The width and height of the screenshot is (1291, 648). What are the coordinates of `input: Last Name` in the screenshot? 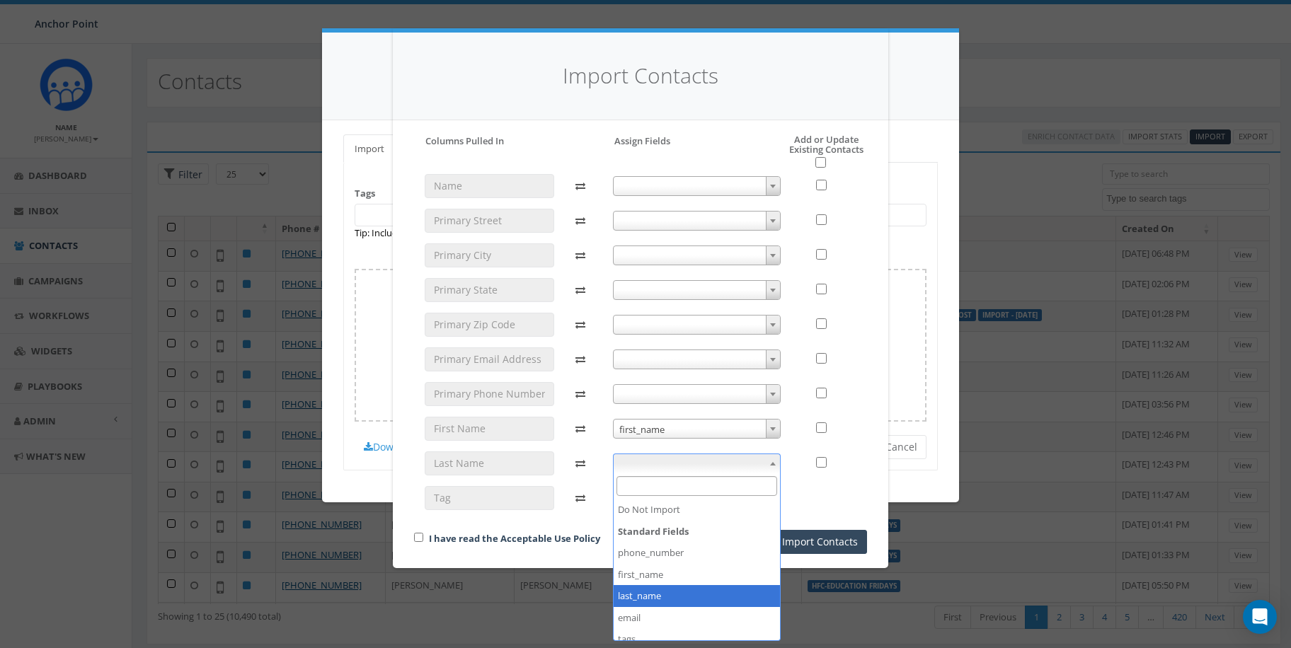 It's located at (489, 463).